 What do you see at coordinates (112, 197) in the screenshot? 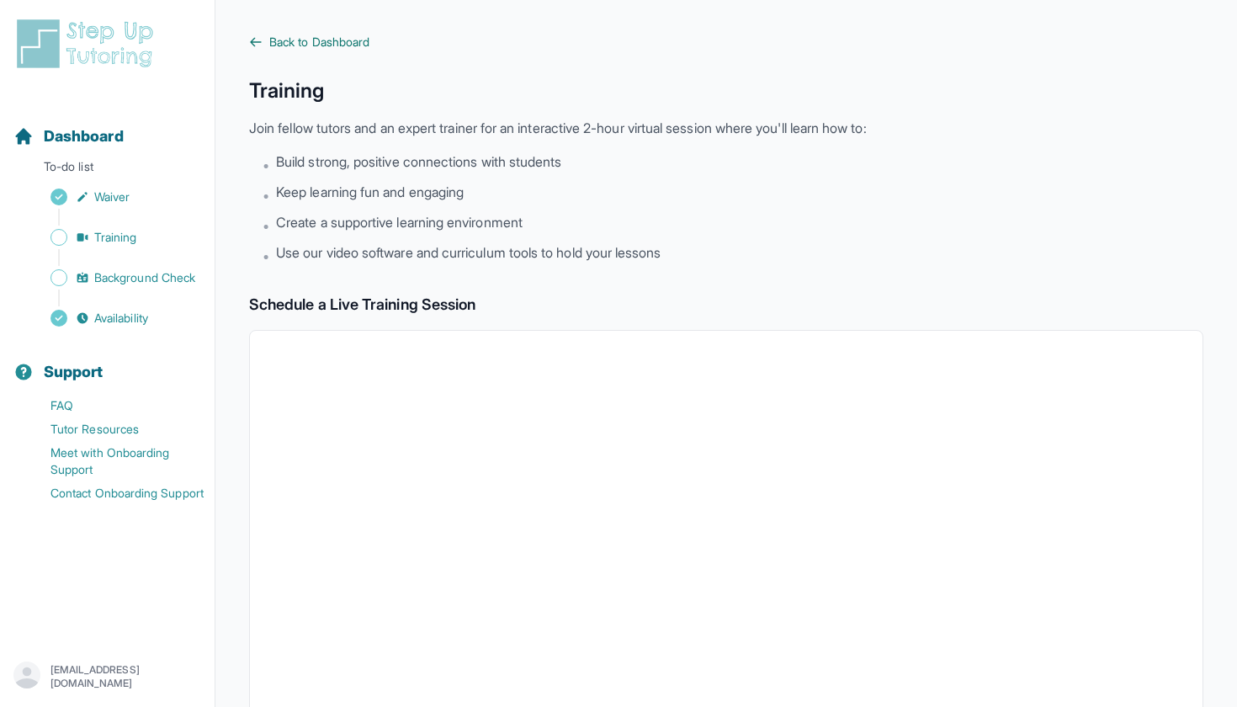
I see `span: Waiver` at bounding box center [112, 197].